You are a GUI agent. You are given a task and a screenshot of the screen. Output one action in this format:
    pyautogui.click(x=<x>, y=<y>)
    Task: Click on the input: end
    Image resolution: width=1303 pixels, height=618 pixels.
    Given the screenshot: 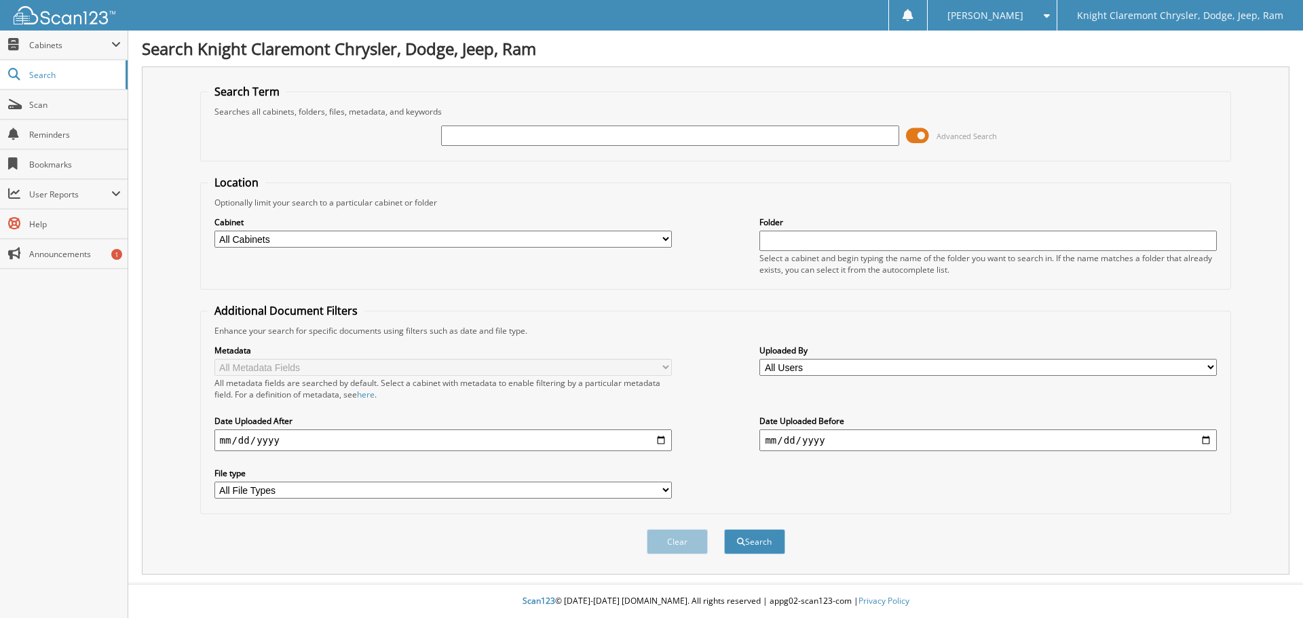 What is the action you would take?
    pyautogui.click(x=988, y=441)
    